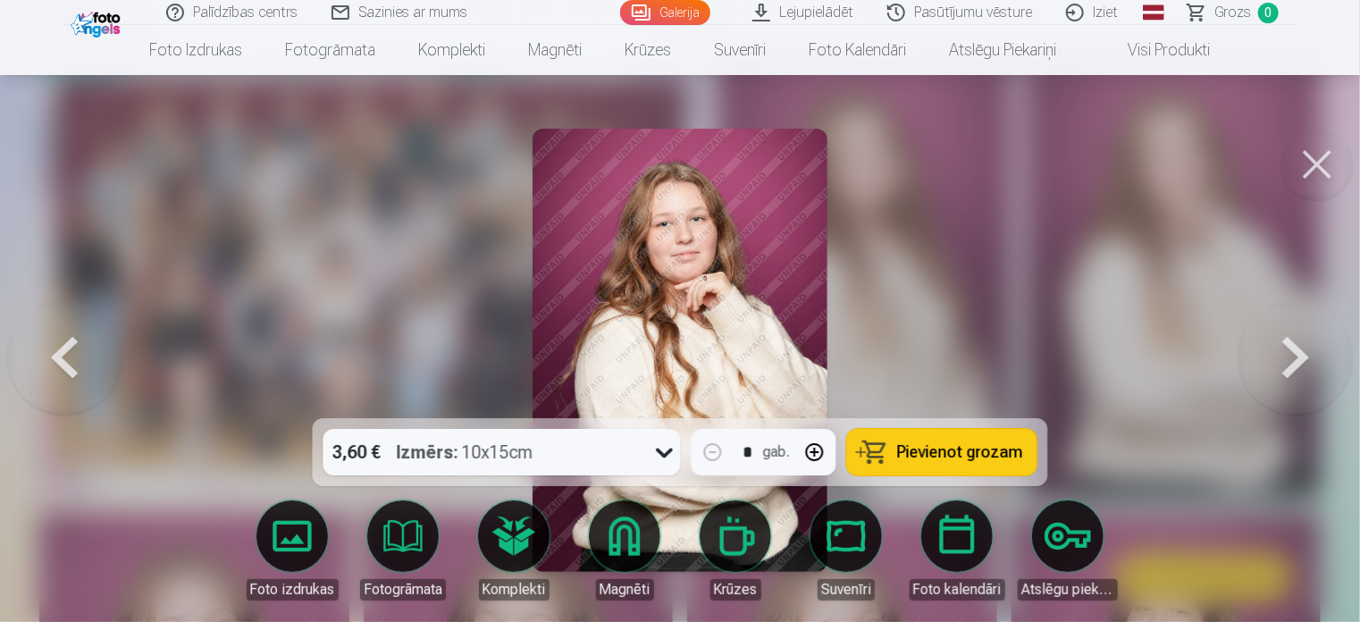 The height and width of the screenshot is (622, 1360). I want to click on a: Visi produkti, so click(1156, 50).